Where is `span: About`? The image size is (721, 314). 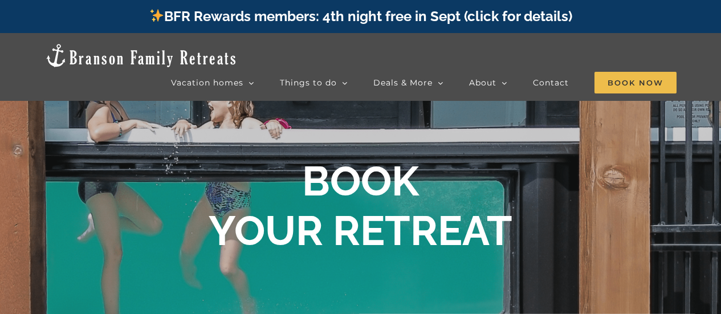 span: About is located at coordinates (483, 83).